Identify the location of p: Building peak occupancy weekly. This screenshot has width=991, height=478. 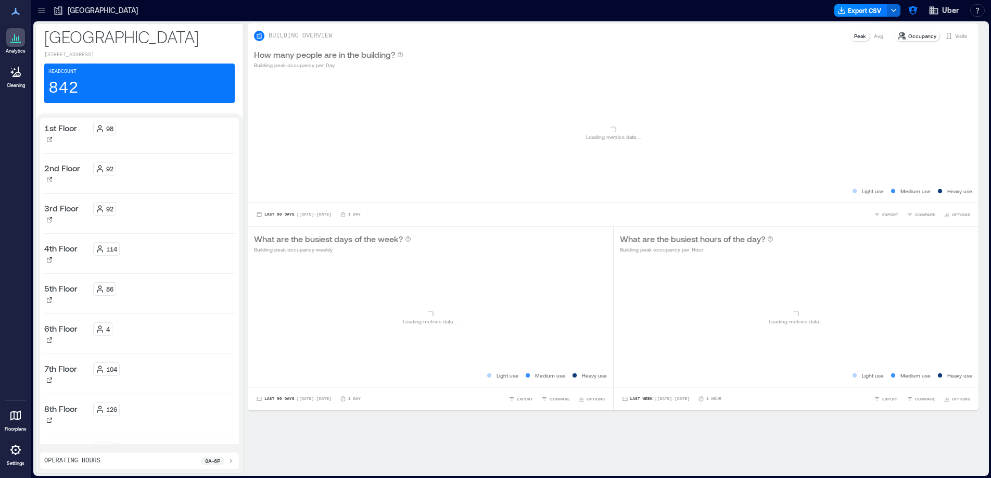
(333, 249).